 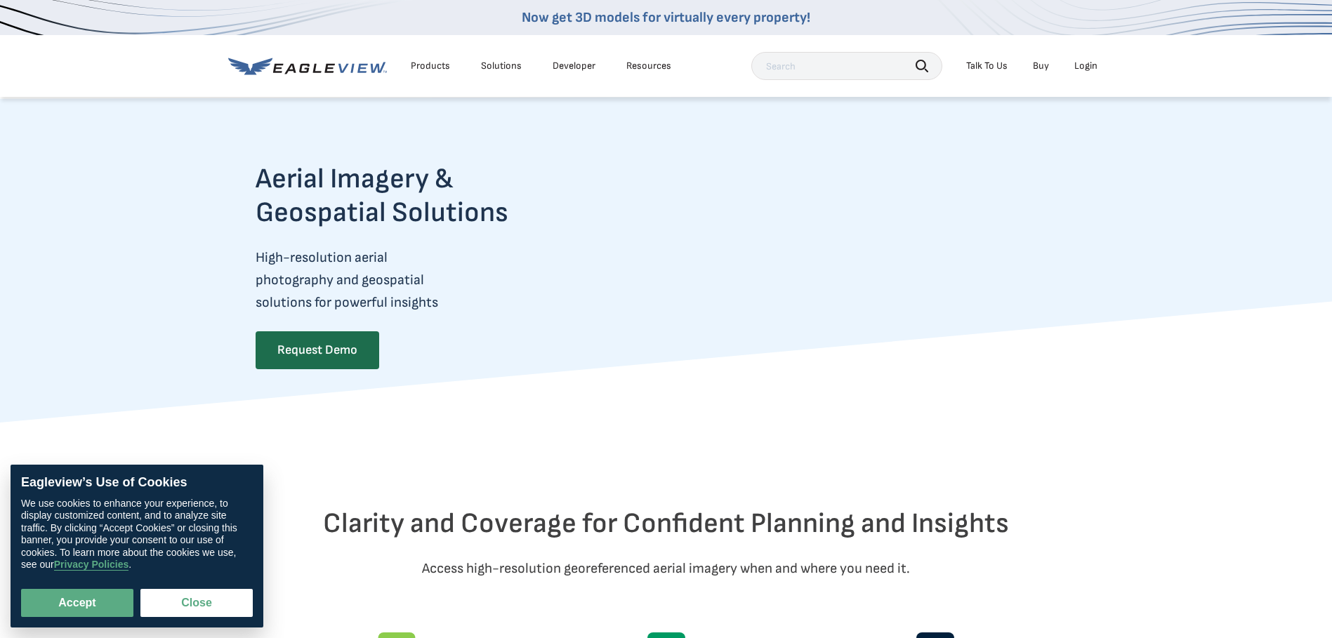 What do you see at coordinates (197, 603) in the screenshot?
I see `button: Close` at bounding box center [197, 603].